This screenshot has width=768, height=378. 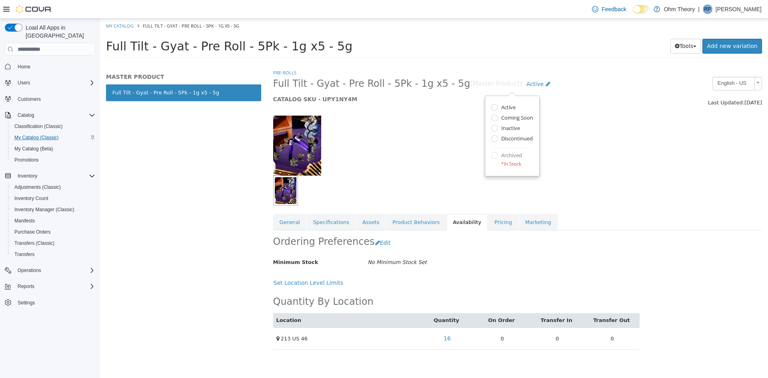 What do you see at coordinates (708, 9) in the screenshot?
I see `div: Romeo Patel` at bounding box center [708, 9].